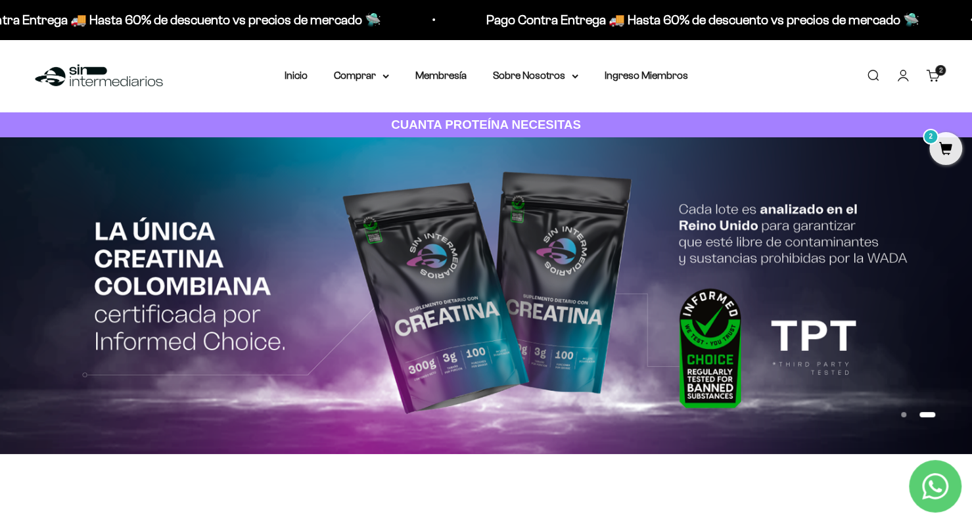 The width and height of the screenshot is (972, 525). I want to click on a: Inicio, so click(296, 75).